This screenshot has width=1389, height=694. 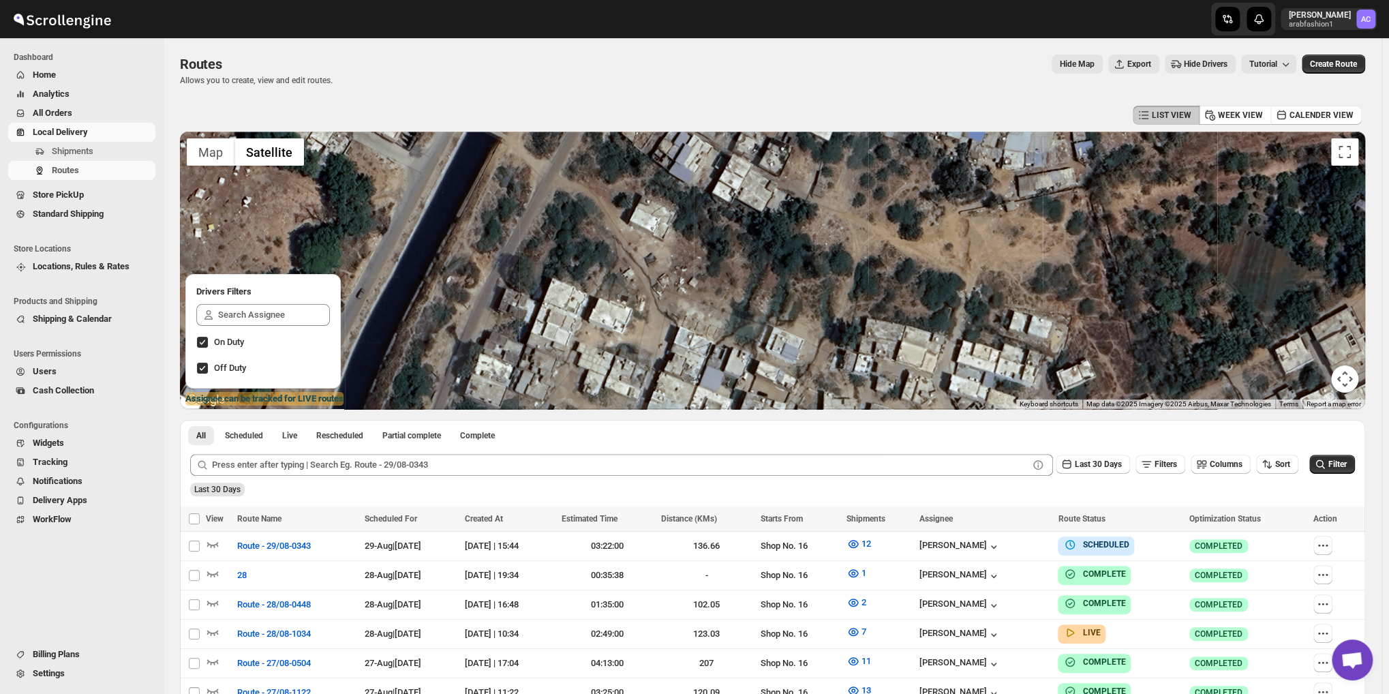 What do you see at coordinates (1106, 545) in the screenshot?
I see `b: SCHEDULED` at bounding box center [1106, 545].